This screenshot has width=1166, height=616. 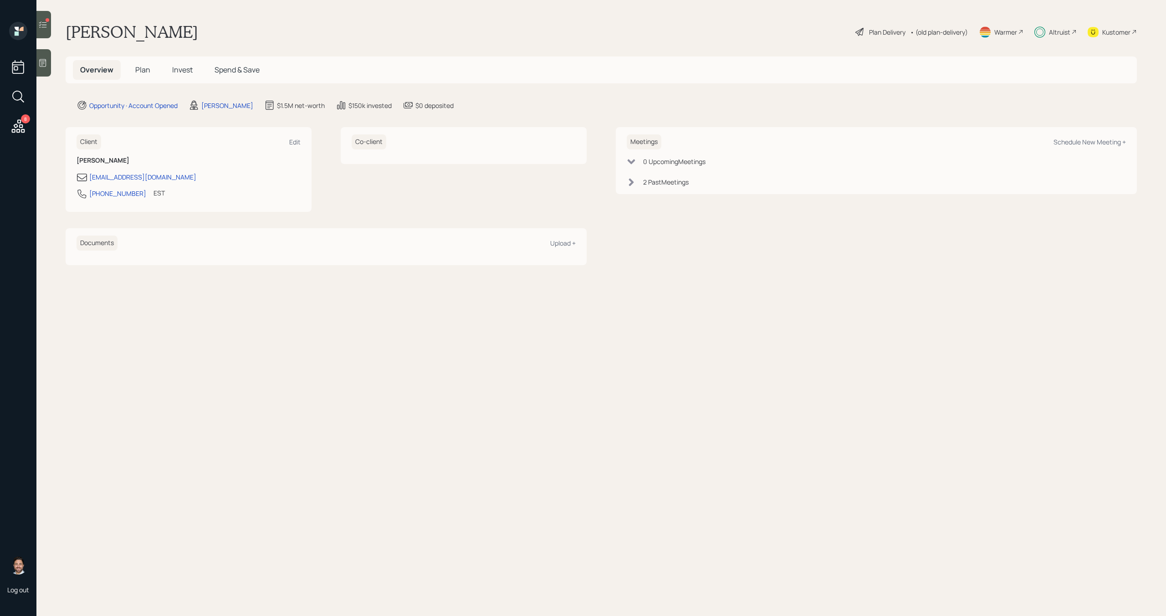 I want to click on span: Plan, so click(x=143, y=70).